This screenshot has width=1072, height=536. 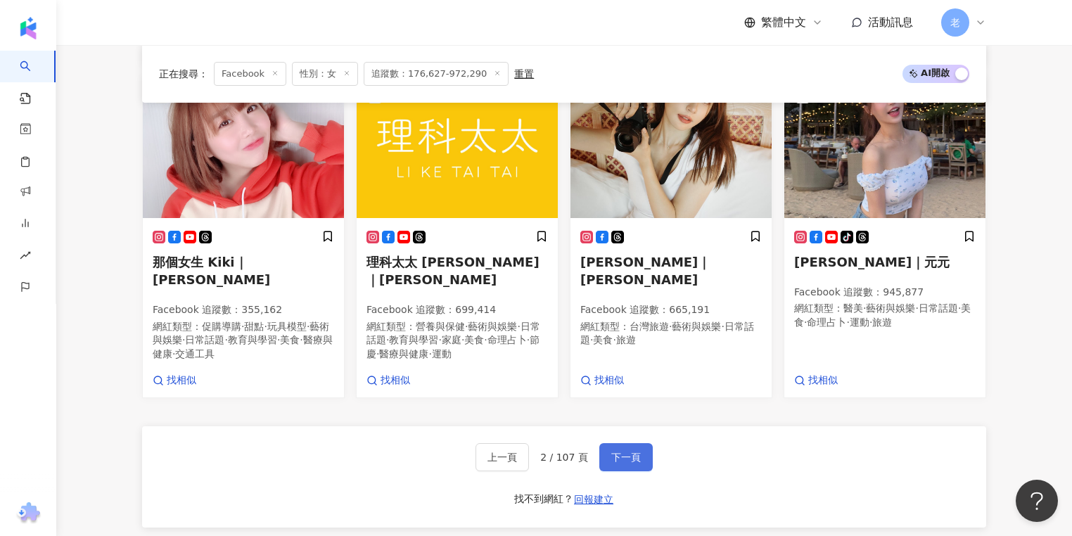 What do you see at coordinates (564, 457) in the screenshot?
I see `span: 2 / 107 頁` at bounding box center [564, 457].